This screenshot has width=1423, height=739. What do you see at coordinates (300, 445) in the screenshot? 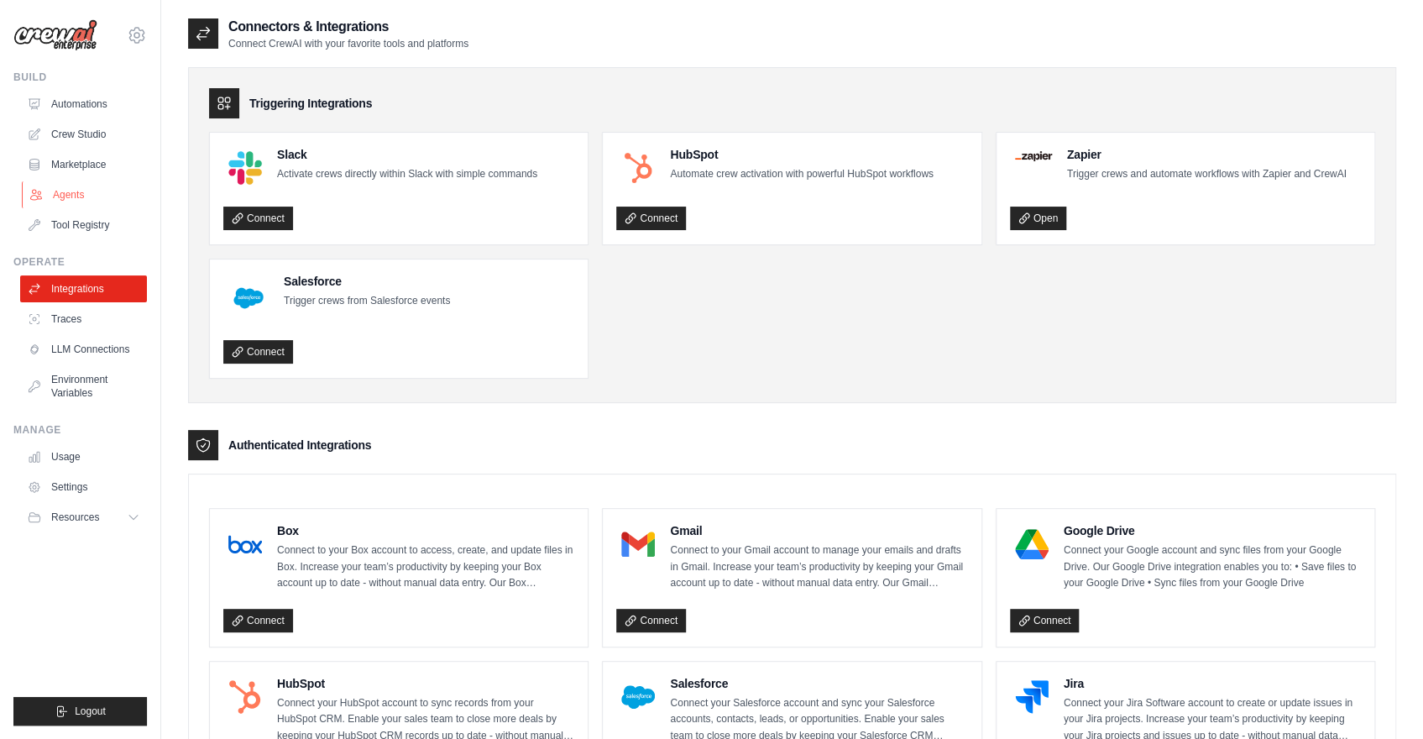
I see `h3: Authenticated Integrations` at bounding box center [300, 445].